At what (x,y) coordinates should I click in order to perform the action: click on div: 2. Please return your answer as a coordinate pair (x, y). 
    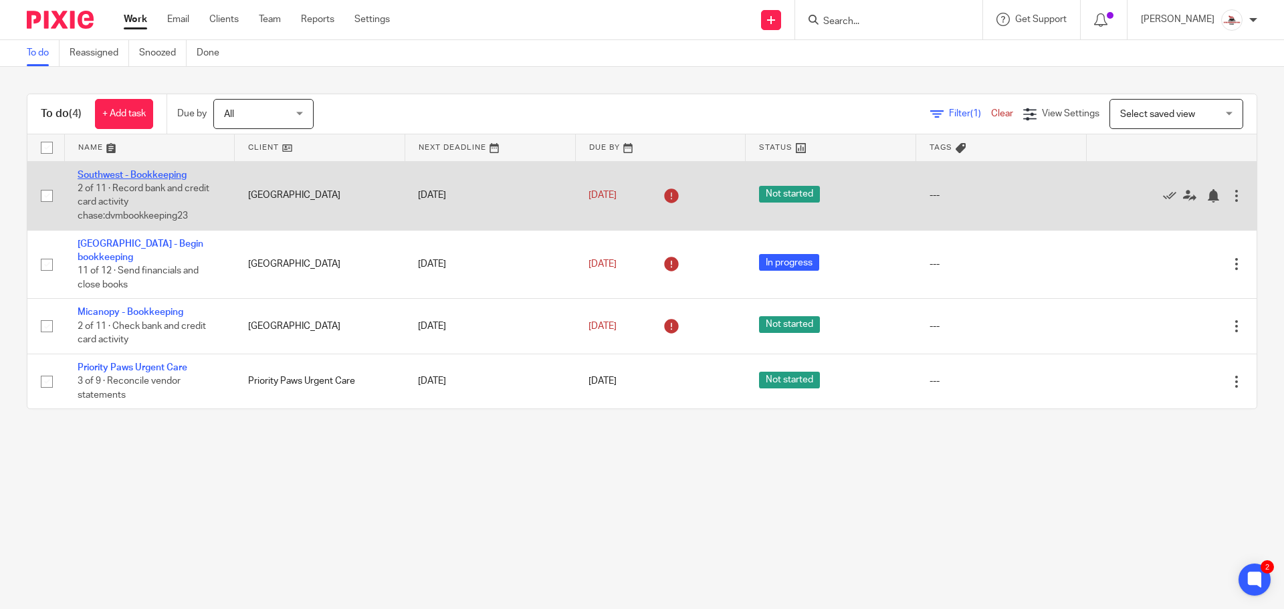
    Looking at the image, I should click on (1267, 567).